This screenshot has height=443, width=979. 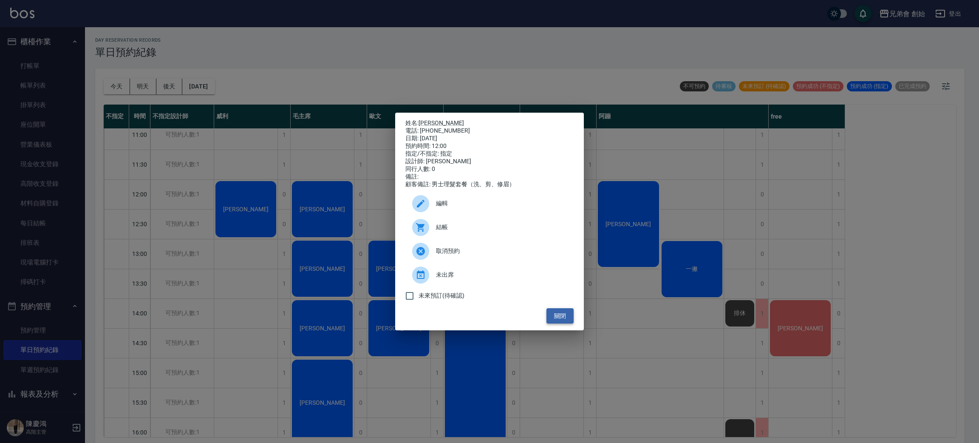 I want to click on div: 預約時間: 12:00, so click(x=489, y=146).